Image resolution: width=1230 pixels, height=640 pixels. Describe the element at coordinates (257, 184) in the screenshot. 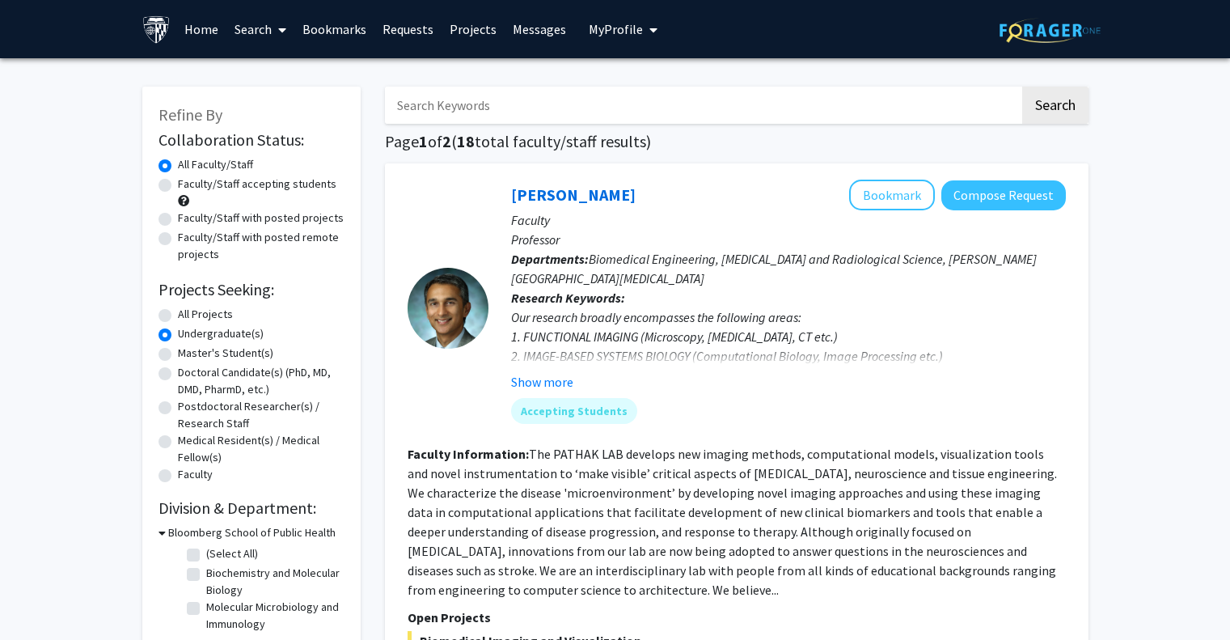

I see `label: Faculty/Staff accepting students` at that location.